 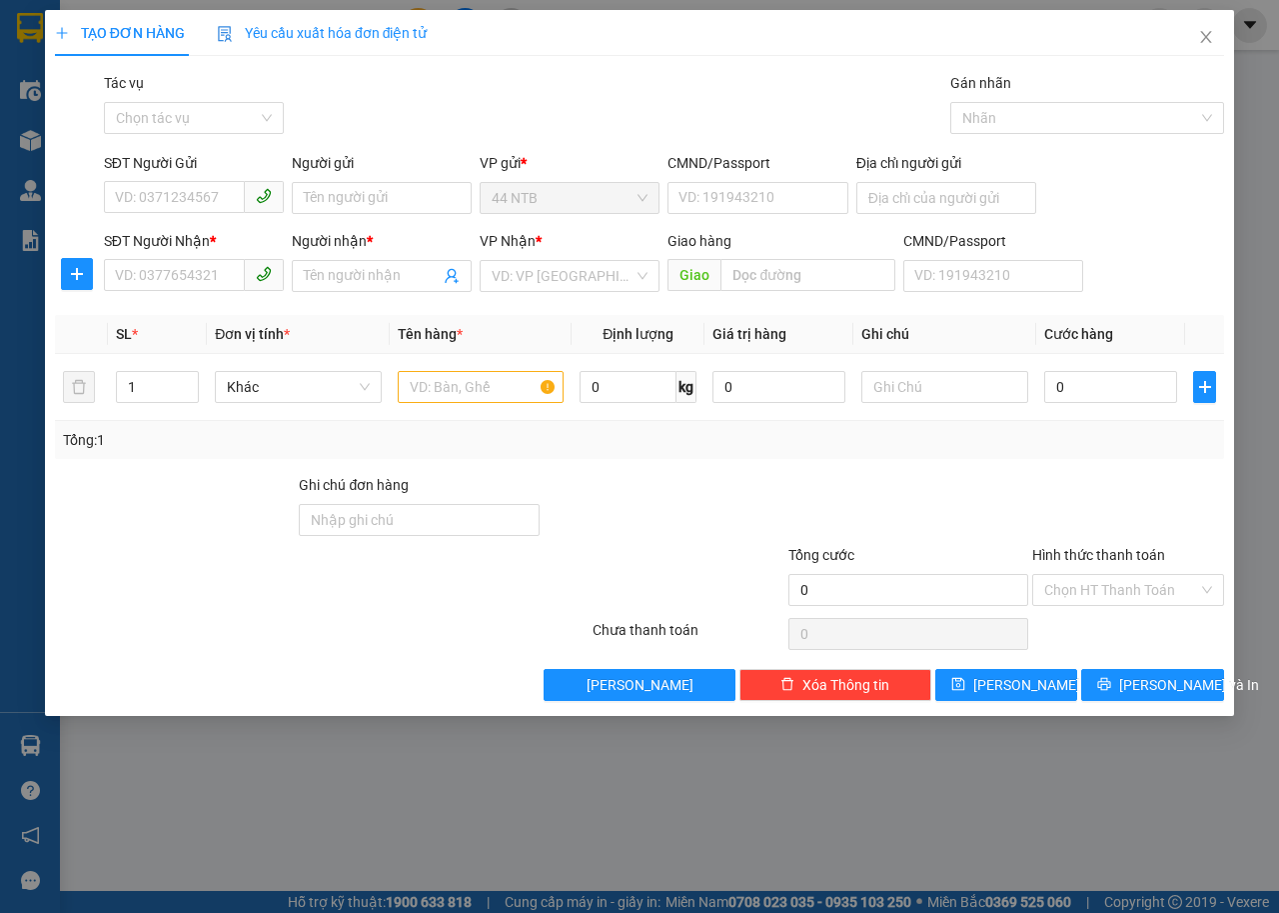 What do you see at coordinates (980, 83) in the screenshot?
I see `label: Gán nhãn` at bounding box center [980, 83].